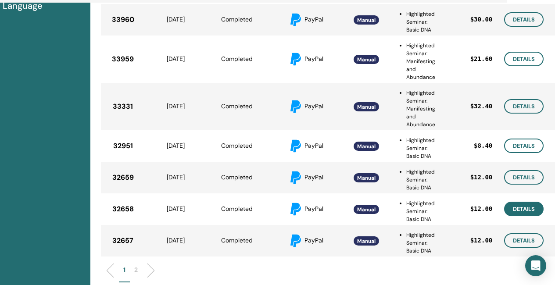  What do you see at coordinates (123, 20) in the screenshot?
I see `span: 33960` at bounding box center [123, 20].